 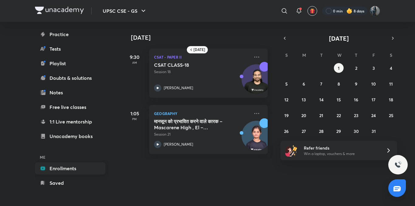 I want to click on abbr: October 7, 2025, so click(x=321, y=84).